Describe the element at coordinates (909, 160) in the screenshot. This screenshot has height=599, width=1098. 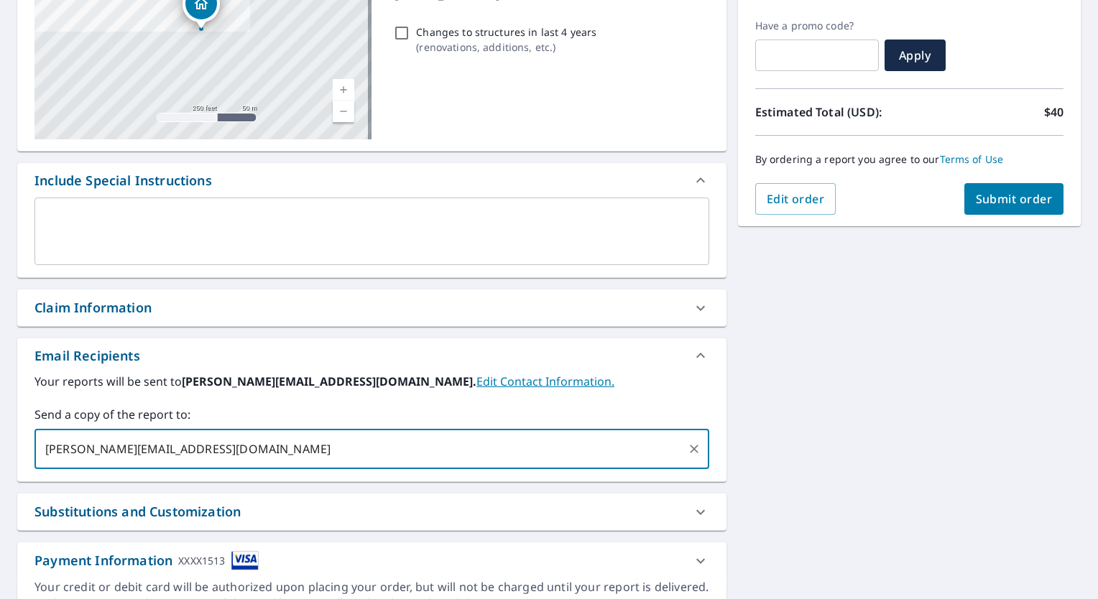
I see `p: By ordering a report you agree to our` at that location.